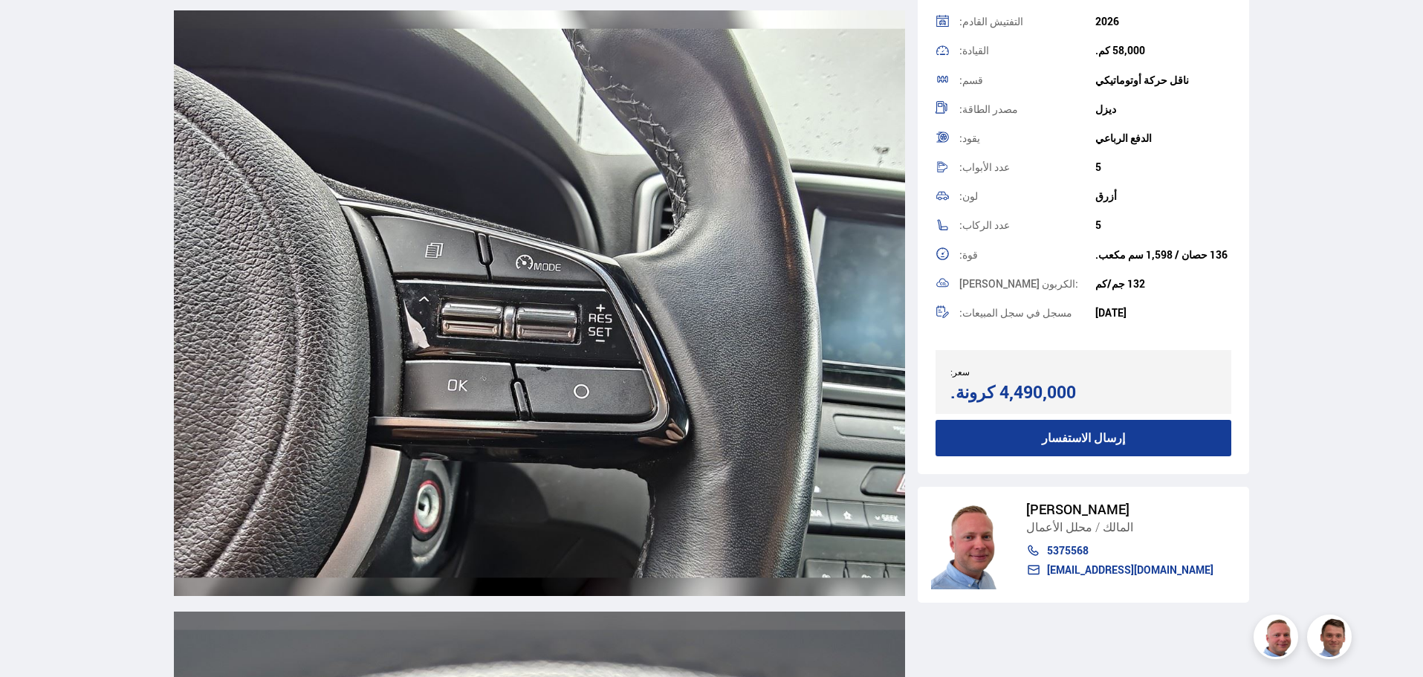  I want to click on font: عدد الركاب:, so click(985, 224).